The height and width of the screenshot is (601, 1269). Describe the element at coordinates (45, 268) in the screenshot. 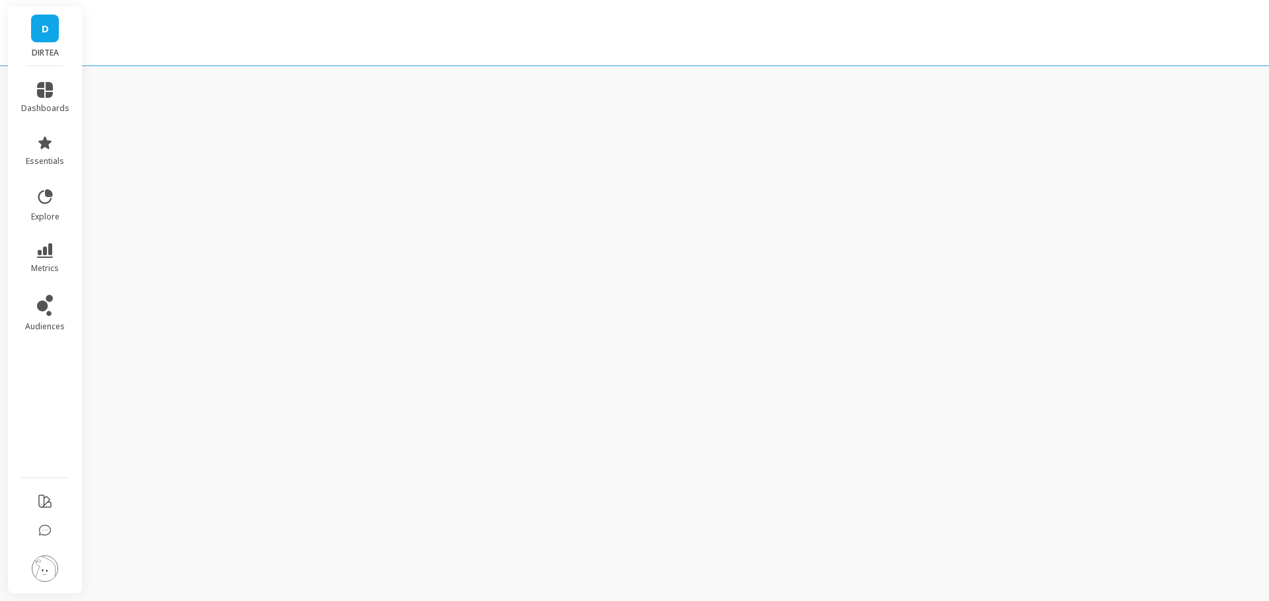

I see `span: metrics` at that location.